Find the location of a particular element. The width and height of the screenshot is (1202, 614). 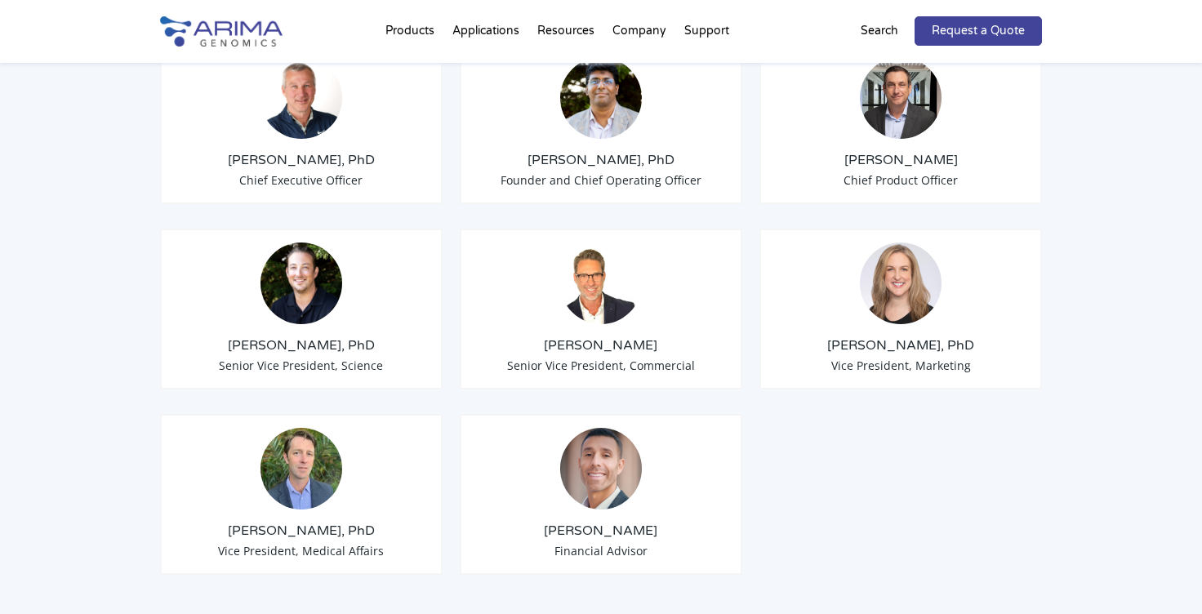

img: Arima-Genomics-logo is located at coordinates (221, 31).